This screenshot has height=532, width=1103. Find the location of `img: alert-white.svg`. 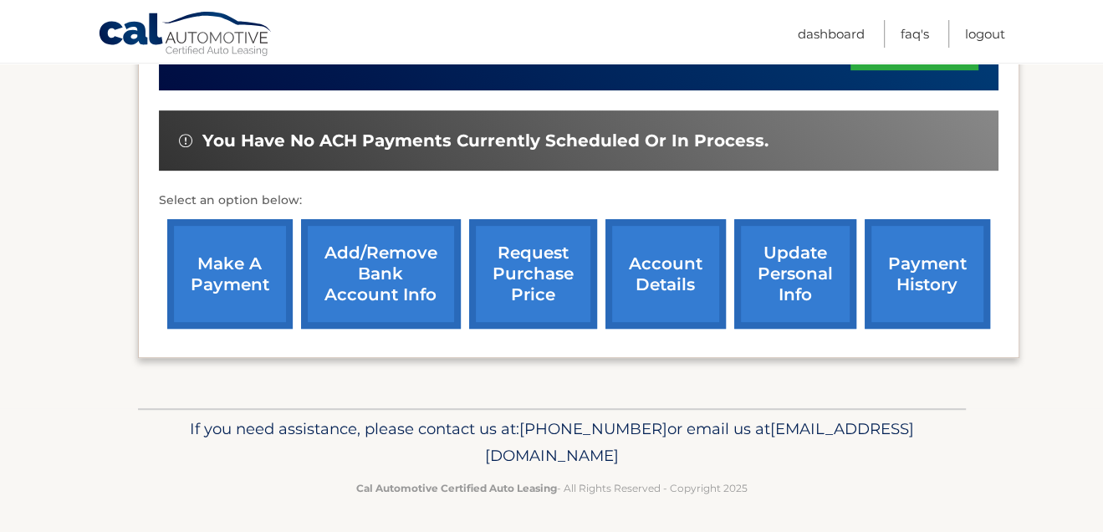

img: alert-white.svg is located at coordinates (186, 140).